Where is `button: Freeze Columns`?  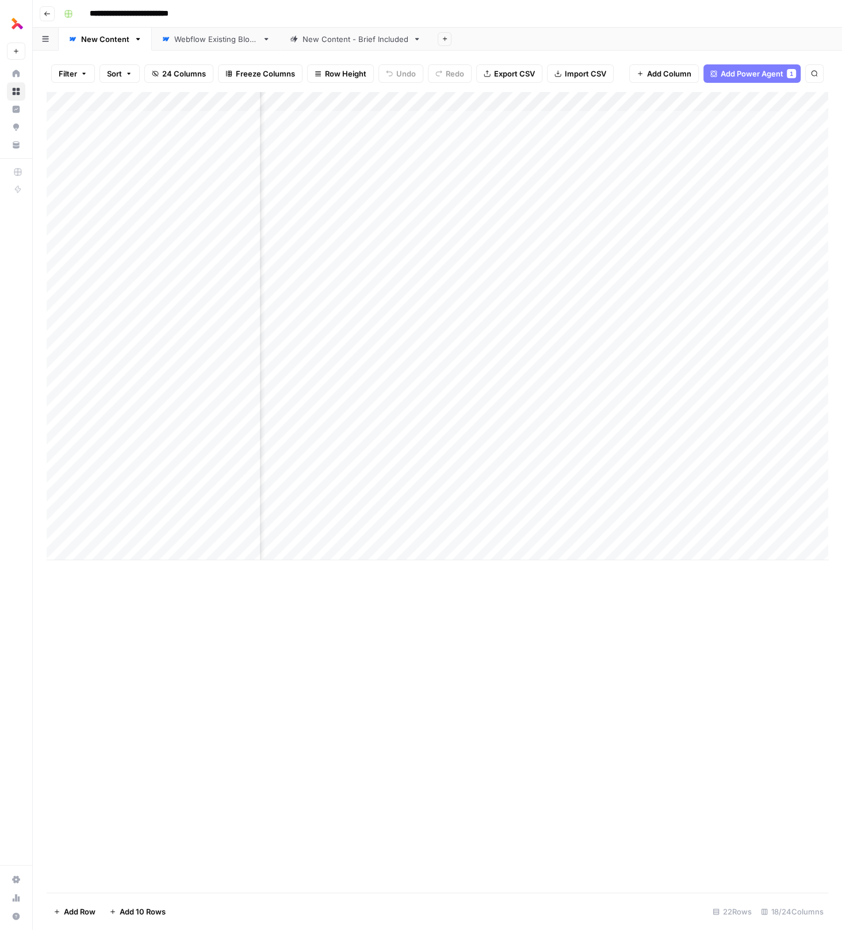
button: Freeze Columns is located at coordinates (260, 74).